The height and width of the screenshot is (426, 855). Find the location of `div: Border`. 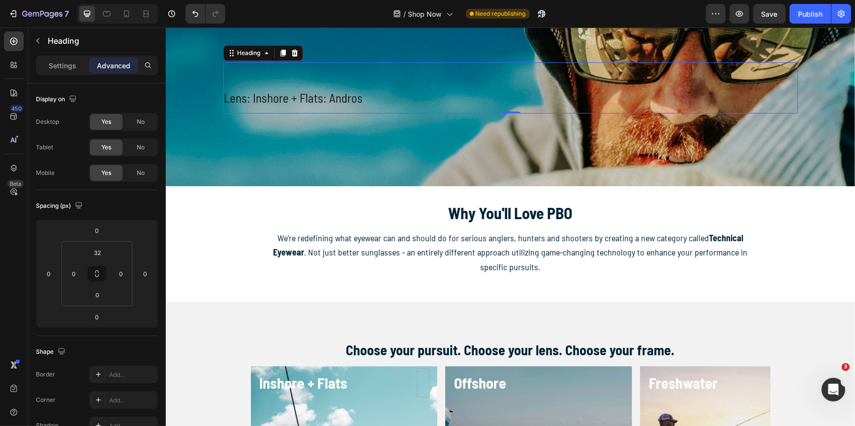

div: Border is located at coordinates (45, 375).